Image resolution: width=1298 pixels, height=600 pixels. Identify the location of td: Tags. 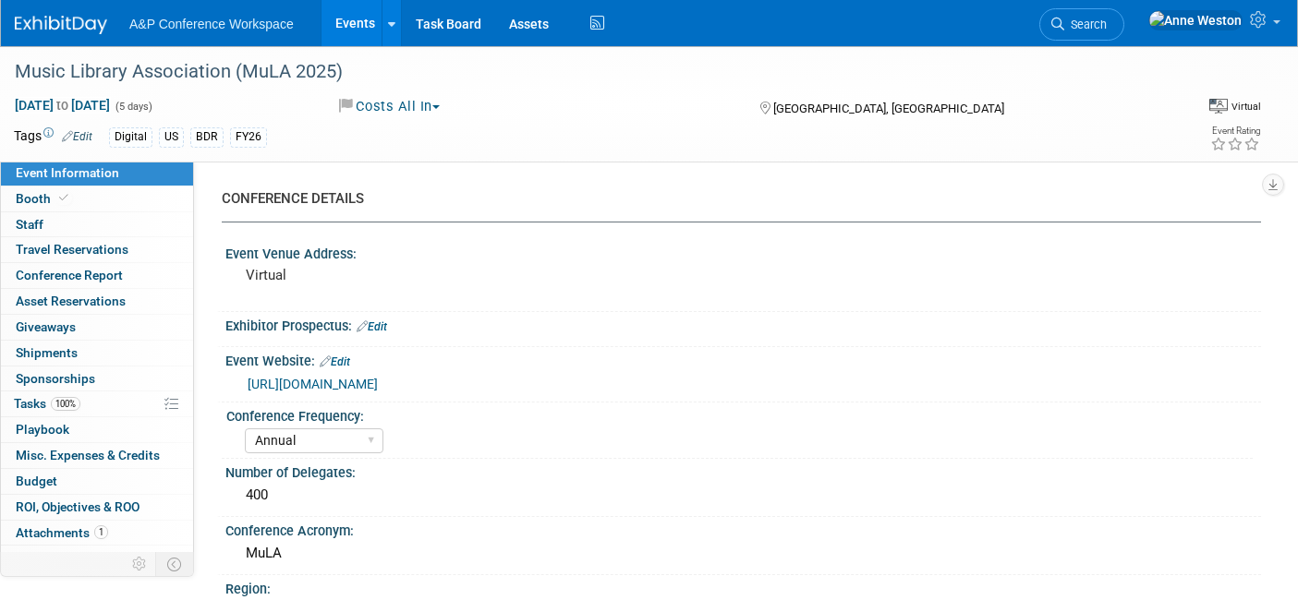
(53, 137).